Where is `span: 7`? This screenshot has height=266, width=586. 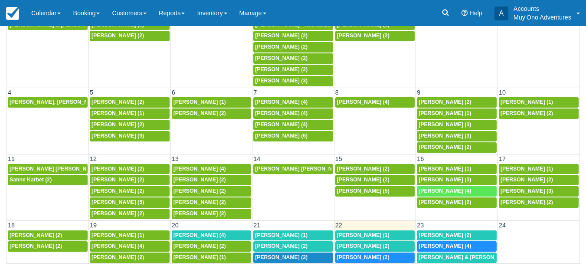
span: 7 is located at coordinates (255, 92).